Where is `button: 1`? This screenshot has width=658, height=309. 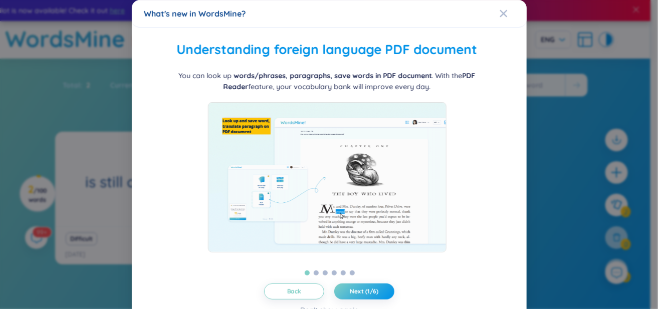 button: 1 is located at coordinates (307, 273).